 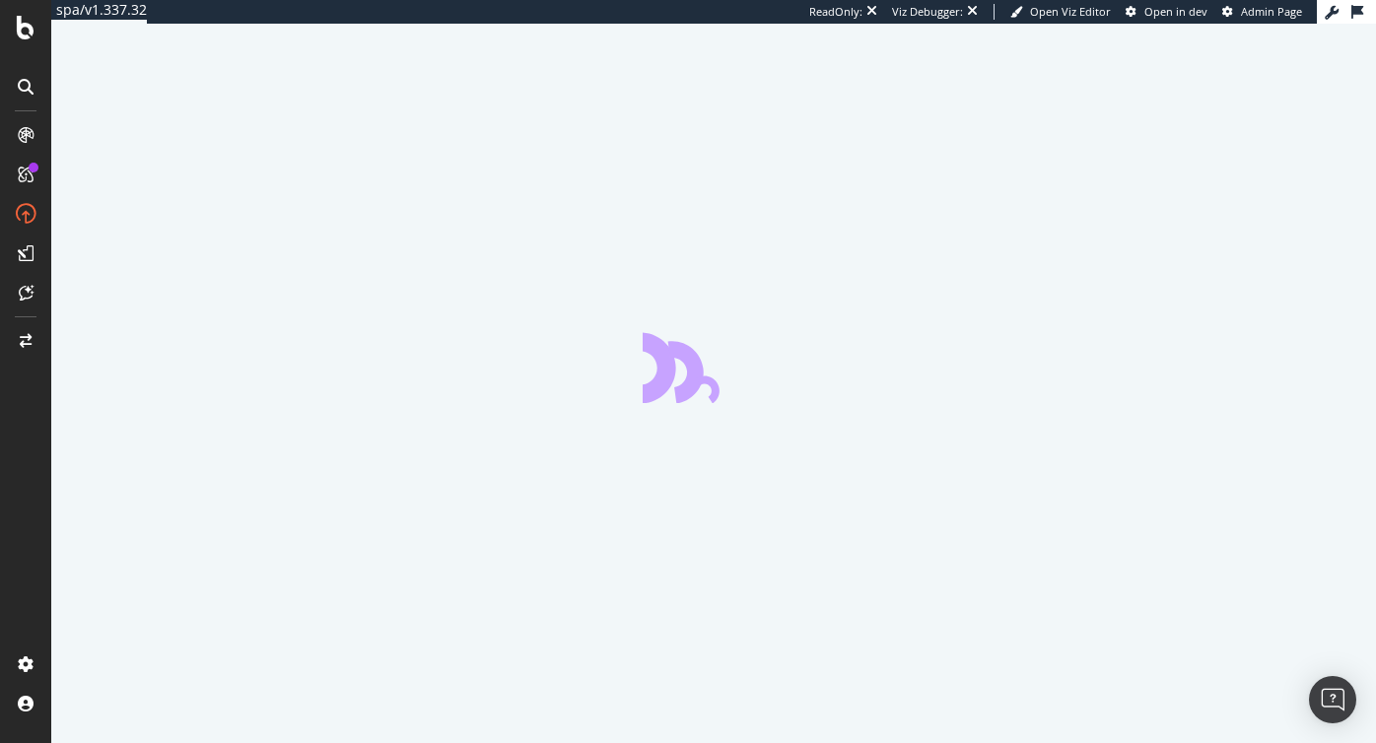 I want to click on div: animation, so click(x=713, y=368).